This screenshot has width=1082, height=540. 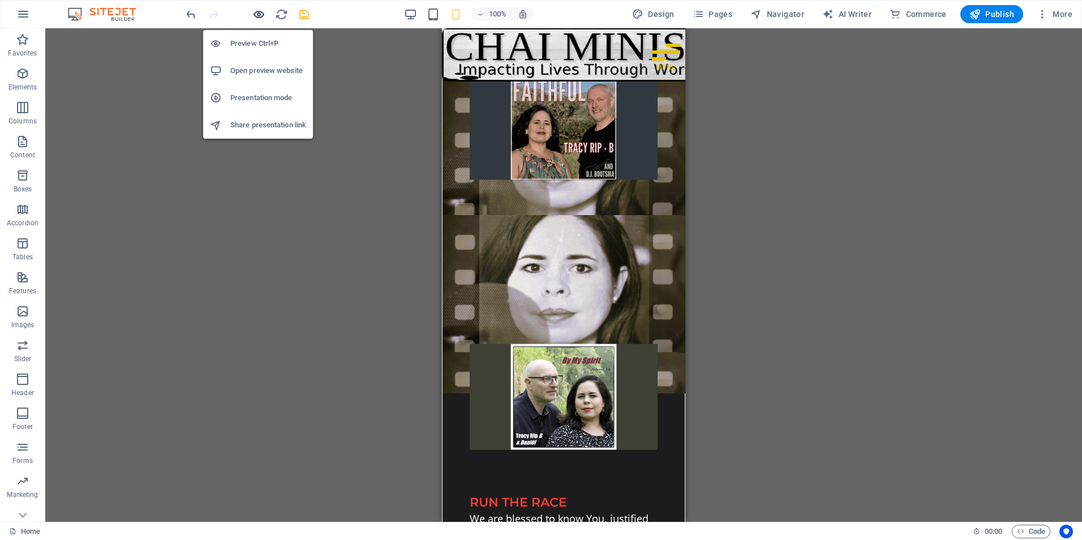 What do you see at coordinates (24, 531) in the screenshot?
I see `a: Click to cancel selection. Double-click to open Pages` at bounding box center [24, 531].